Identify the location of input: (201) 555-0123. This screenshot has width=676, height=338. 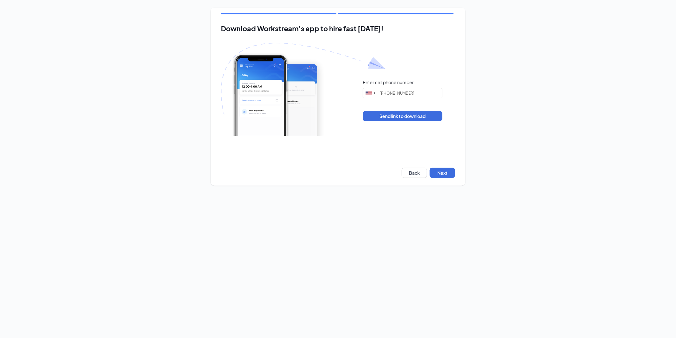
(403, 93).